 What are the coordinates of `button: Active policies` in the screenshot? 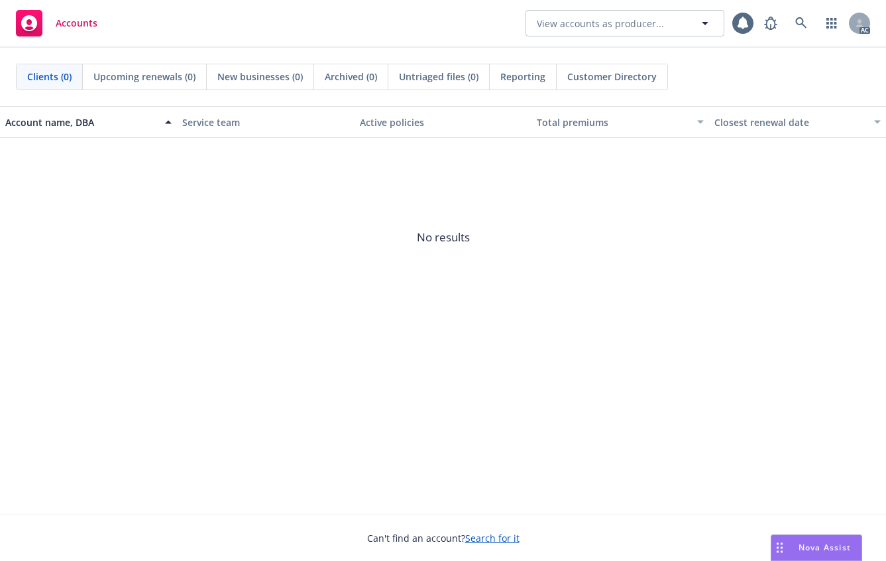 It's located at (443, 122).